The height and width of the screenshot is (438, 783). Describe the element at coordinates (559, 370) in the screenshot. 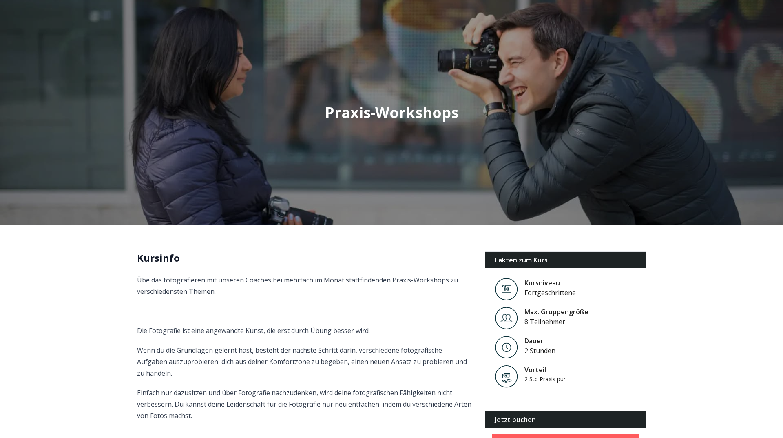

I see `div: Vorteil` at that location.